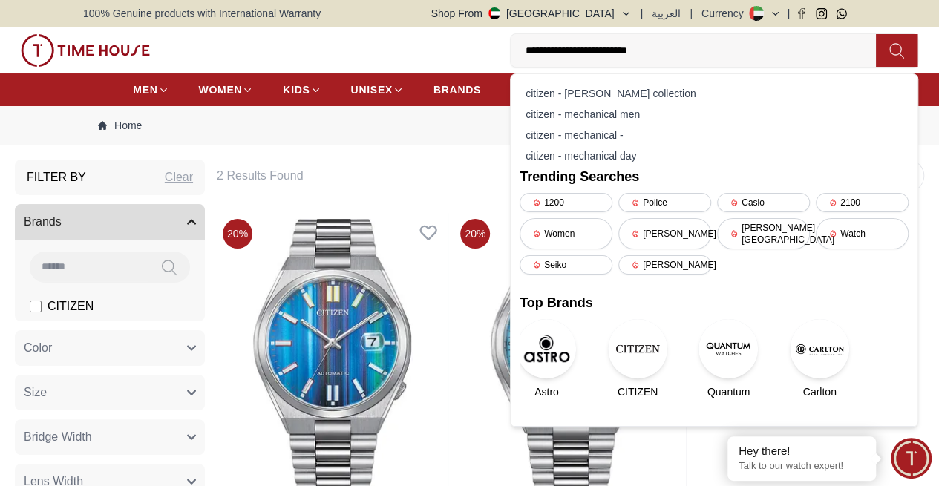 This screenshot has height=486, width=939. What do you see at coordinates (202, 13) in the screenshot?
I see `span: 100% Genuine products with International Warranty` at bounding box center [202, 13].